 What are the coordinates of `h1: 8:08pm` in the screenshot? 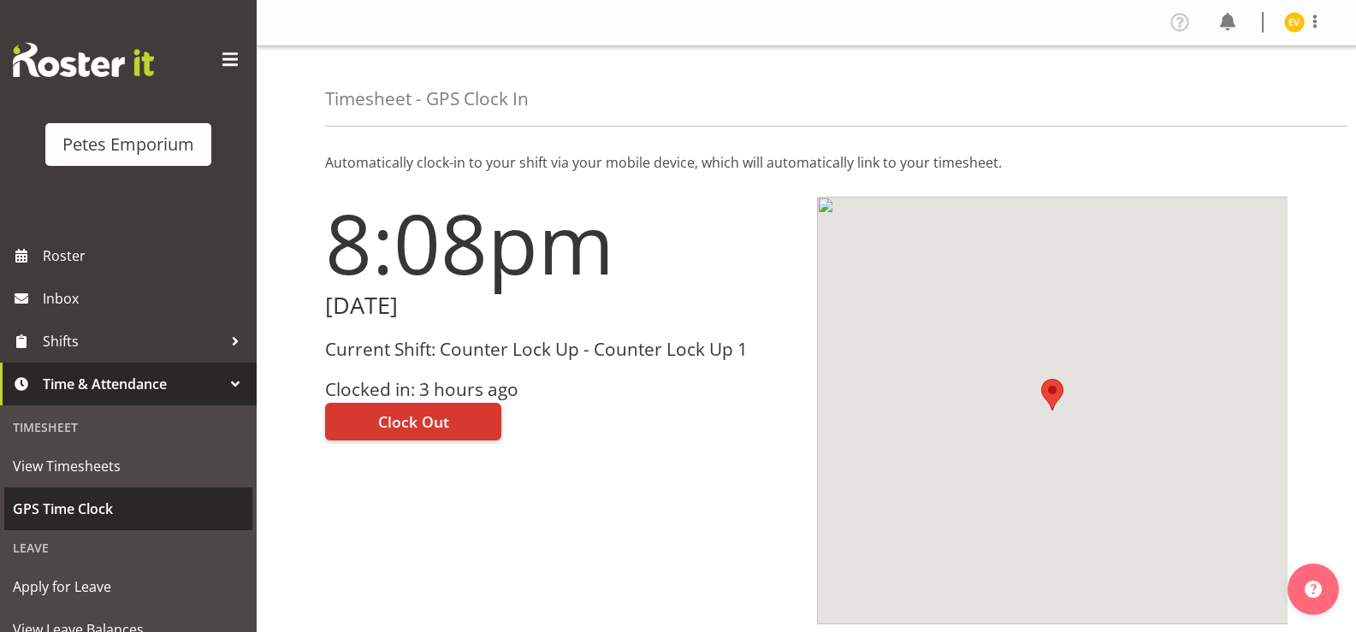 It's located at (561, 243).